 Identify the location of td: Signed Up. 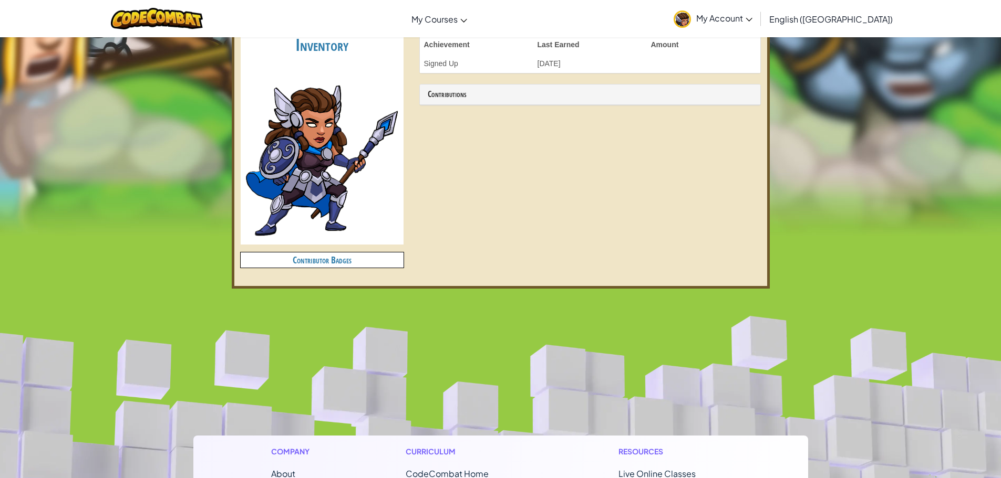
(476, 64).